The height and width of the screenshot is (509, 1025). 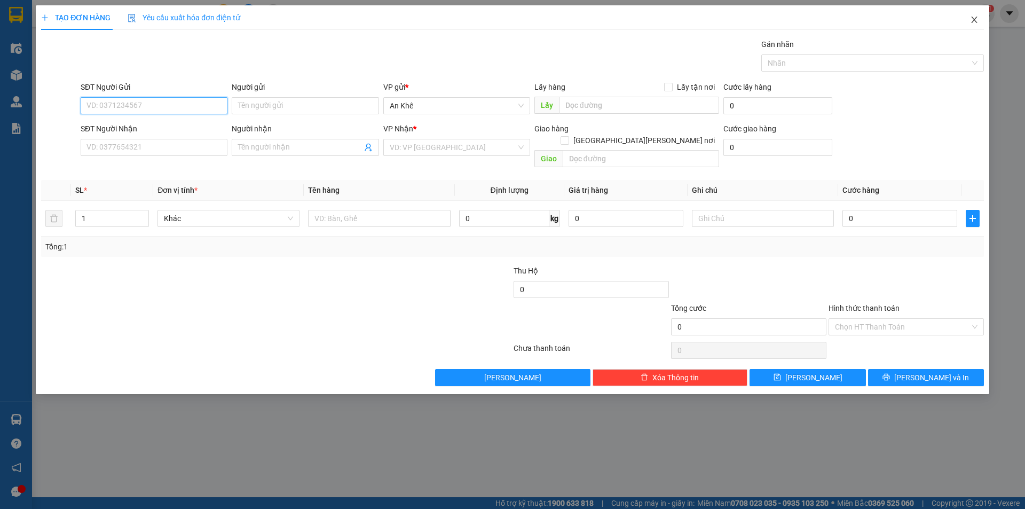 What do you see at coordinates (861, 190) in the screenshot?
I see `span: Cước hàng` at bounding box center [861, 190].